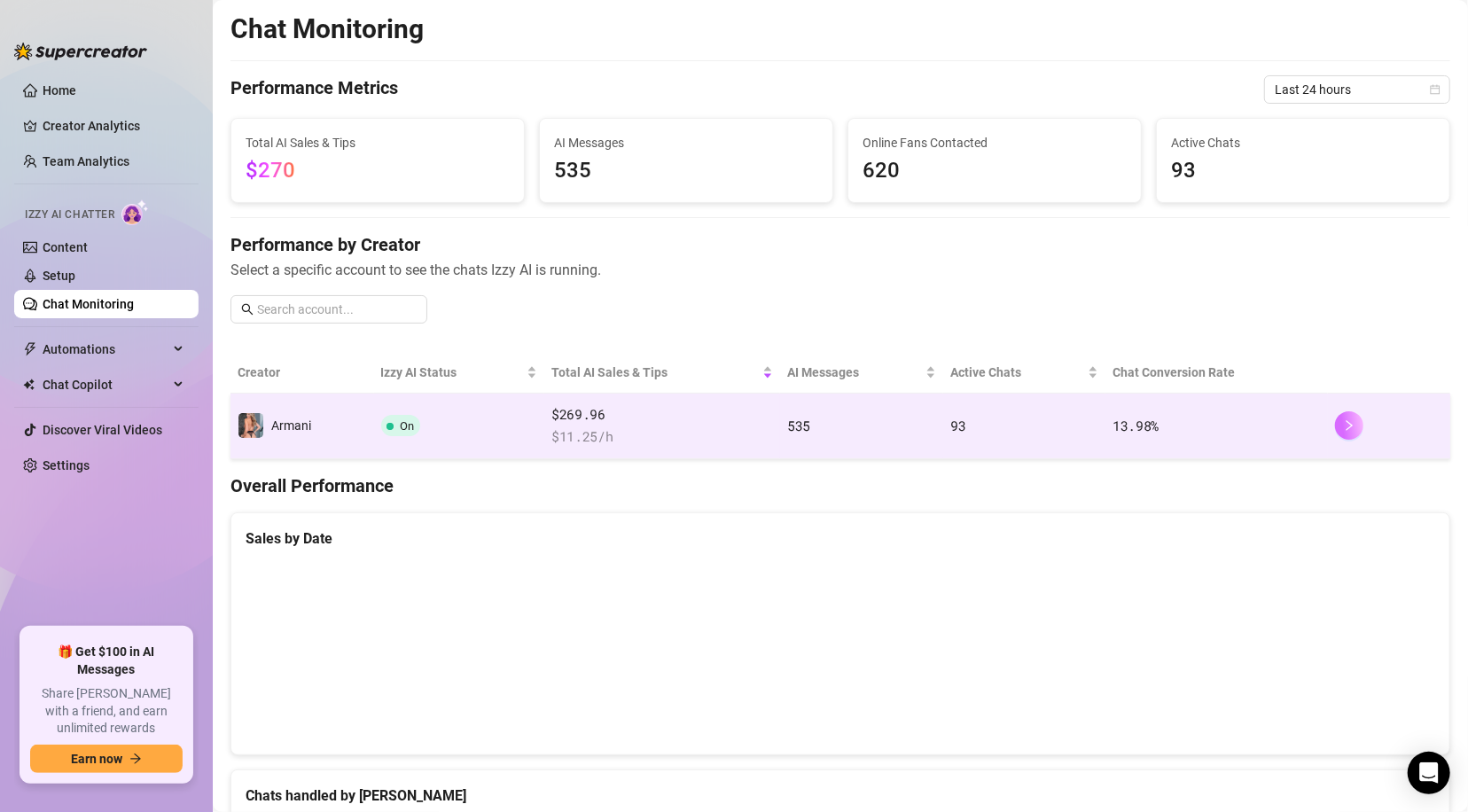  What do you see at coordinates (1429, 773) in the screenshot?
I see `div: Open Intercom Messenger` at bounding box center [1429, 773].